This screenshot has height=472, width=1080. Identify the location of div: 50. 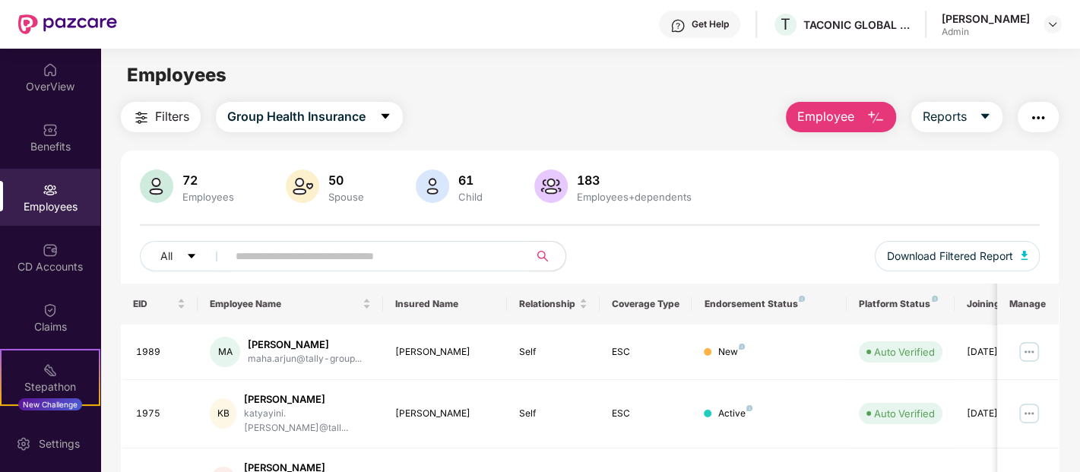
(346, 180).